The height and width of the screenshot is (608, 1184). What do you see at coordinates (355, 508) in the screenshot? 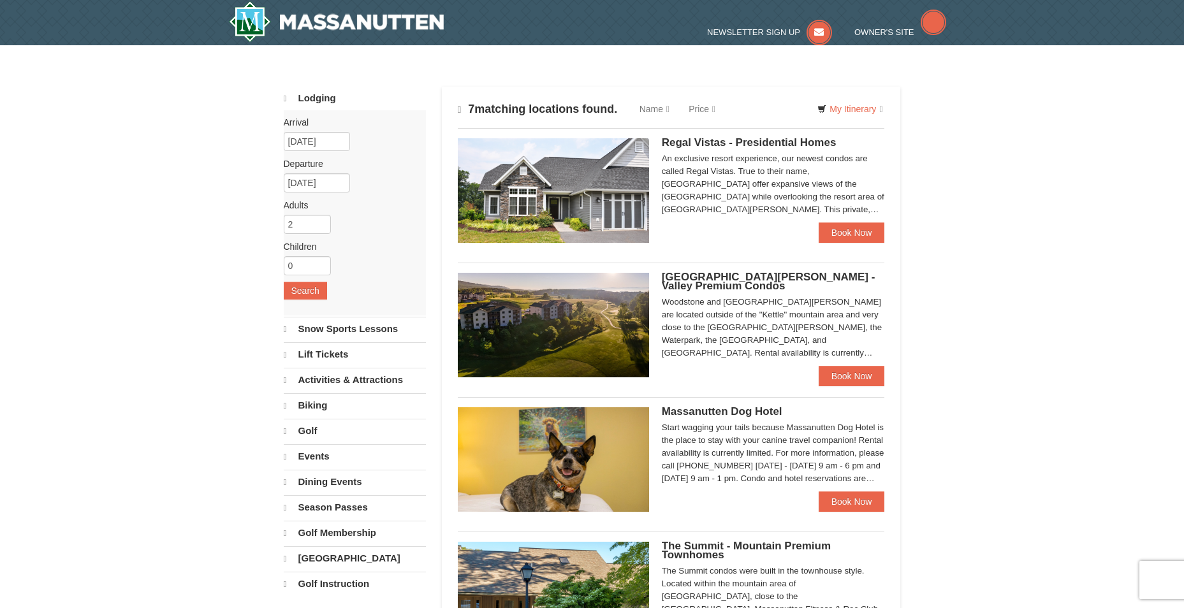
I see `a: Season Passes` at bounding box center [355, 508].